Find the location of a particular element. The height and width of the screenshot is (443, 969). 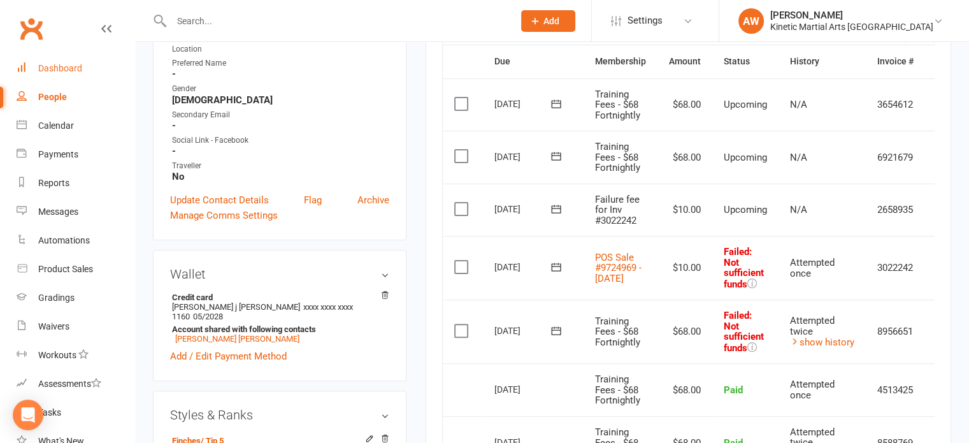

div: Location is located at coordinates (280, 49).